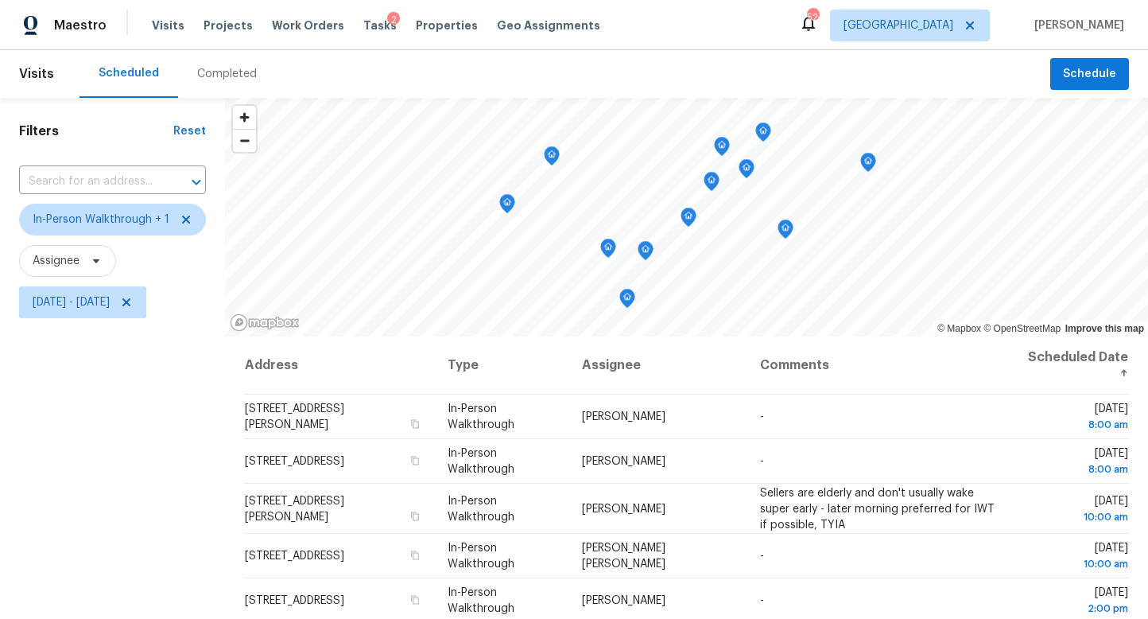 The width and height of the screenshot is (1148, 619). Describe the element at coordinates (1077, 608) in the screenshot. I see `div: 2:00 pm` at that location.